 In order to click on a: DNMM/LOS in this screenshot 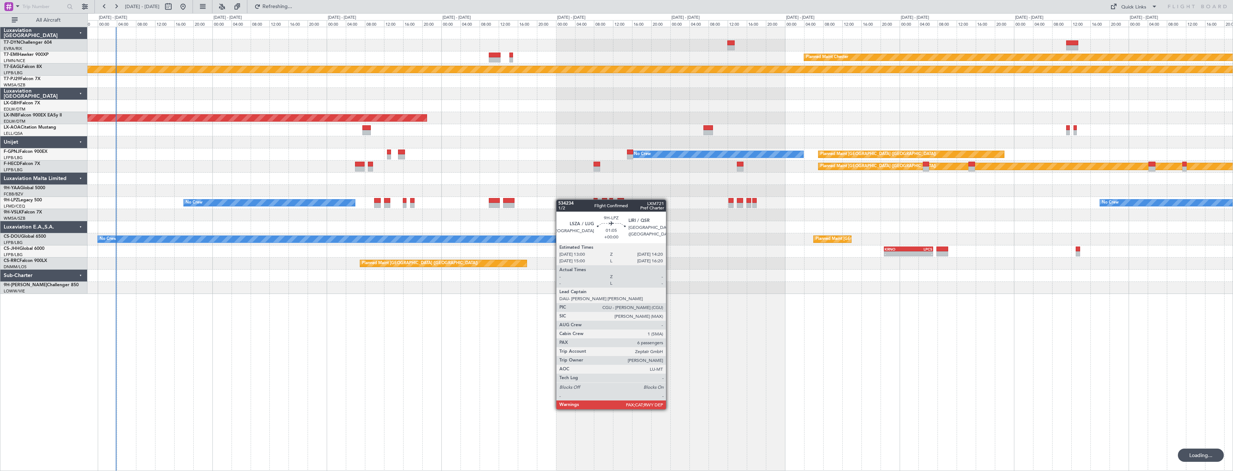, I will do `click(15, 267)`.